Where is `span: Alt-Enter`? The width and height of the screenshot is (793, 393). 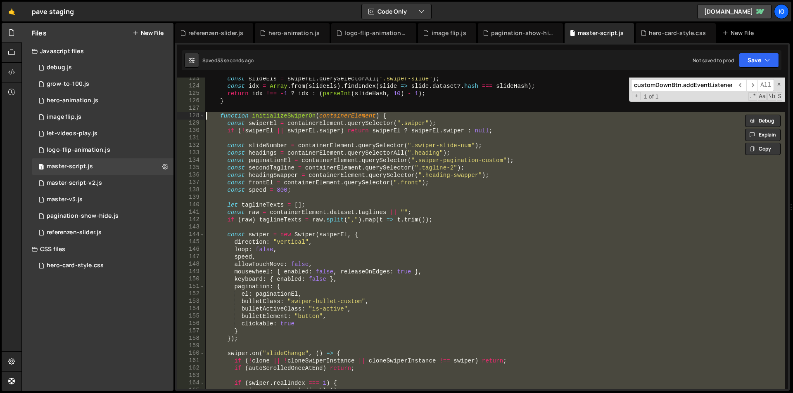
span: Alt-Enter is located at coordinates (765, 85).